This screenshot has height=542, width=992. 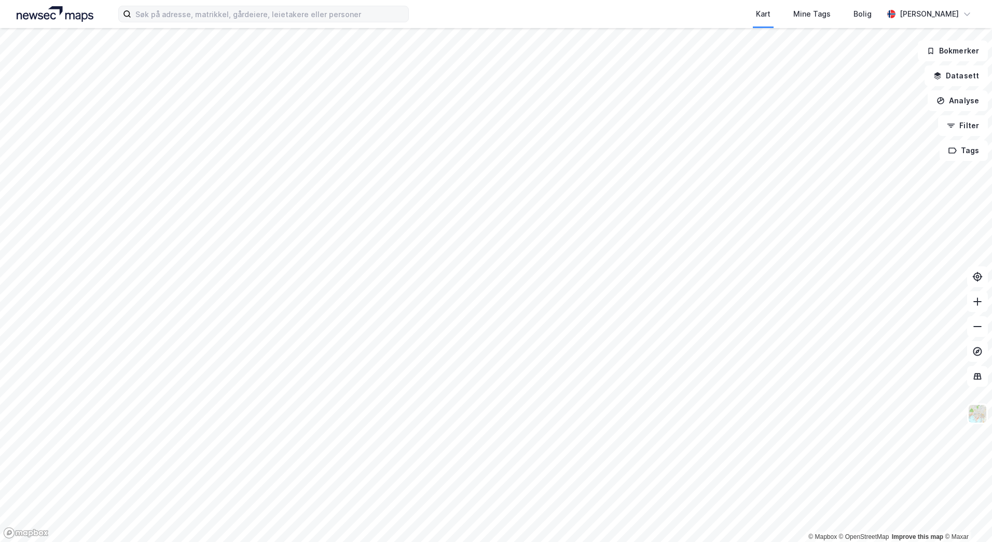 I want to click on img: logo.a4113a55bc3d86da70a041830d287a7e.svg, so click(x=55, y=14).